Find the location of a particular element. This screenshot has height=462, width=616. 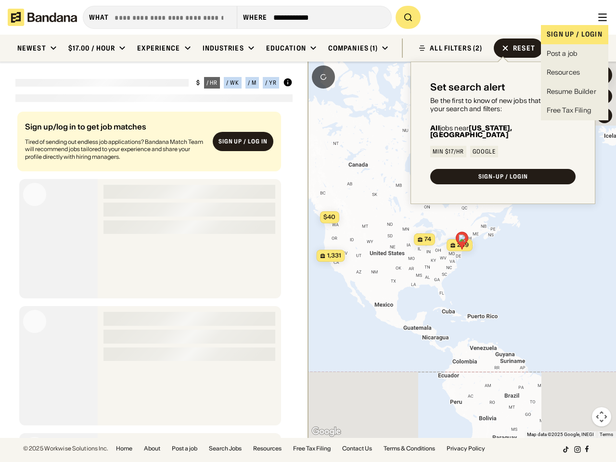

div: Sign up / login is located at coordinates (575, 35).